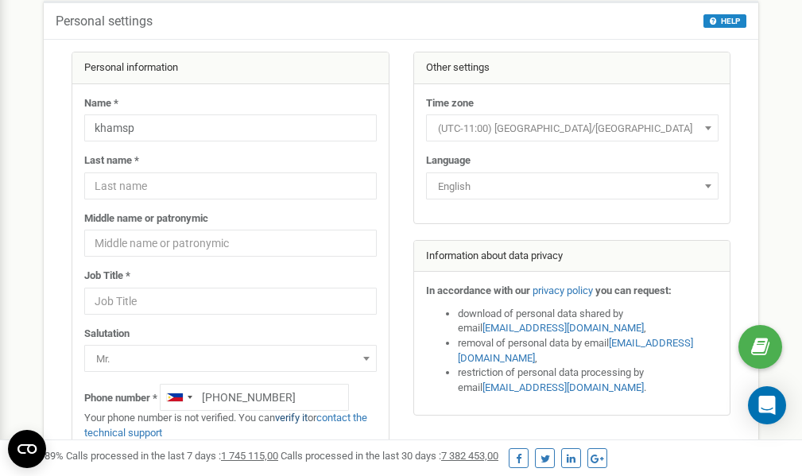 This screenshot has width=802, height=476. I want to click on li: download of personal data shared by email ,, so click(588, 321).